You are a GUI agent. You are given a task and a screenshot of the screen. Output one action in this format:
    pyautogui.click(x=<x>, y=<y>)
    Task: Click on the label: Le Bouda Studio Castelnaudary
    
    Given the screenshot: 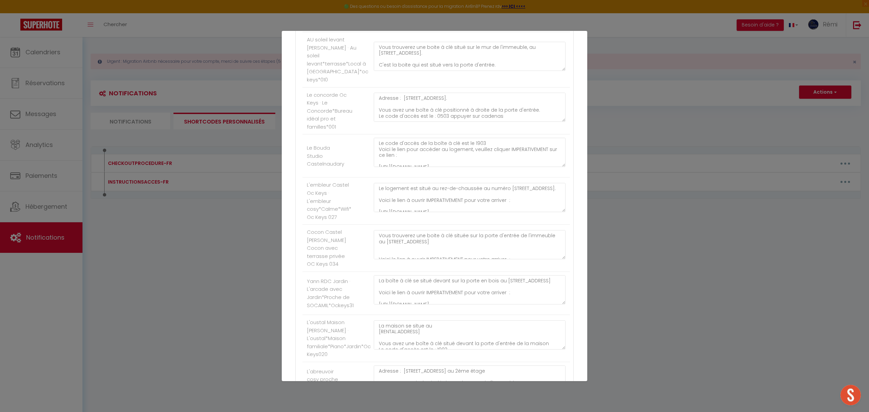 What is the action you would take?
    pyautogui.click(x=325, y=156)
    